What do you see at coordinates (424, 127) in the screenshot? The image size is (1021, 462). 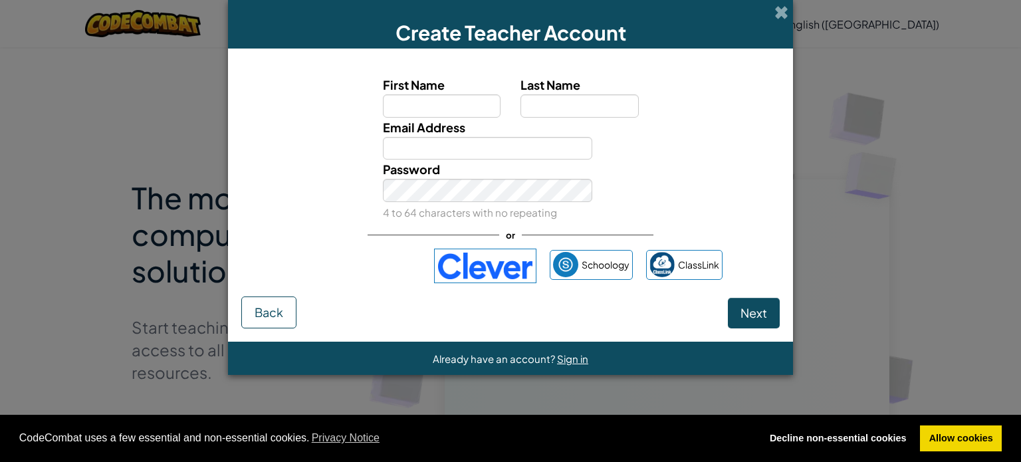 I see `span: Email Address` at bounding box center [424, 127].